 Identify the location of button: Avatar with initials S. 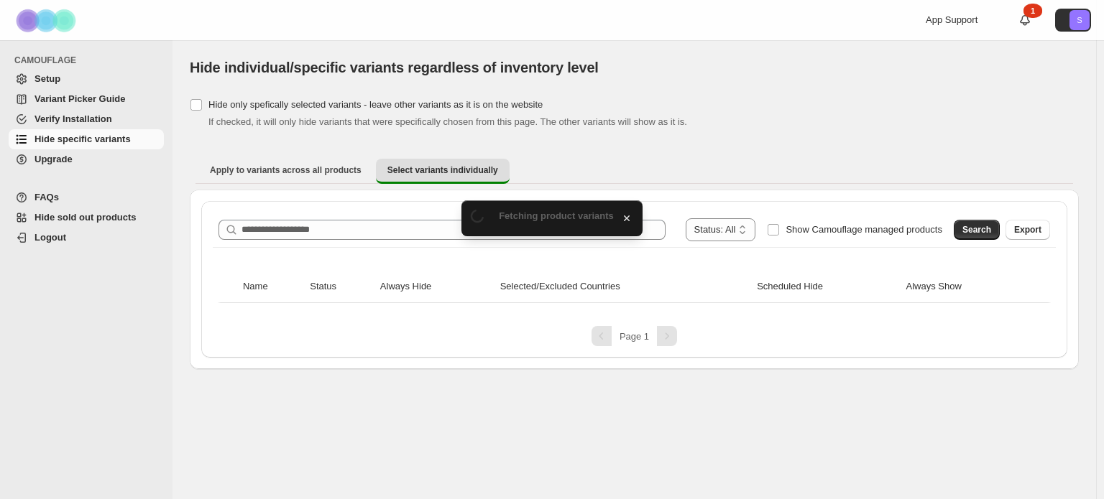
(1073, 20).